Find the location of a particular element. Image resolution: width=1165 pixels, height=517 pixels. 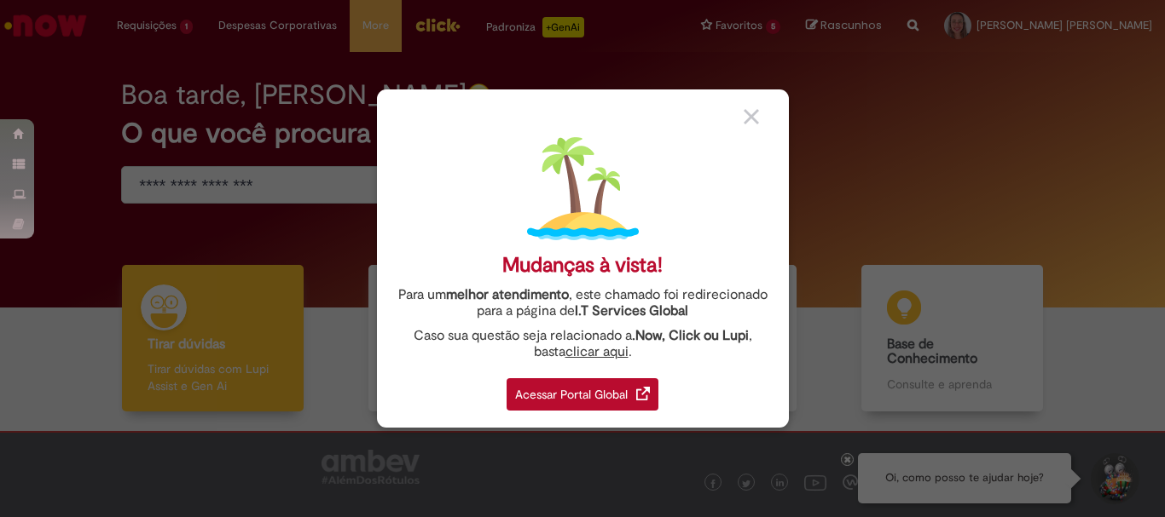

a: I.T Services Global is located at coordinates (631, 306).